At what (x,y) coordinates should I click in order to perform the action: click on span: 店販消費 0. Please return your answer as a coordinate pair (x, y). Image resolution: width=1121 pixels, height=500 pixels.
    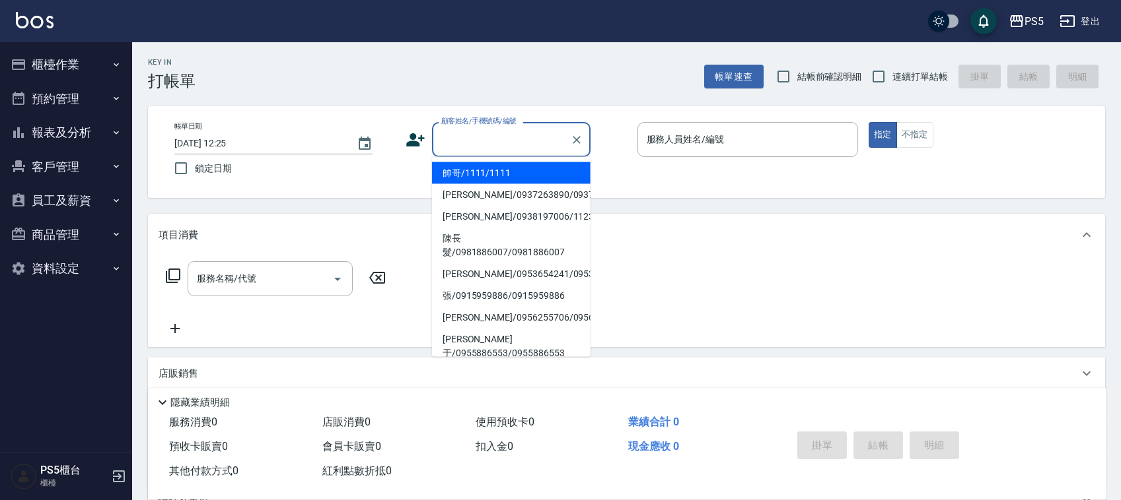
    Looking at the image, I should click on (346, 422).